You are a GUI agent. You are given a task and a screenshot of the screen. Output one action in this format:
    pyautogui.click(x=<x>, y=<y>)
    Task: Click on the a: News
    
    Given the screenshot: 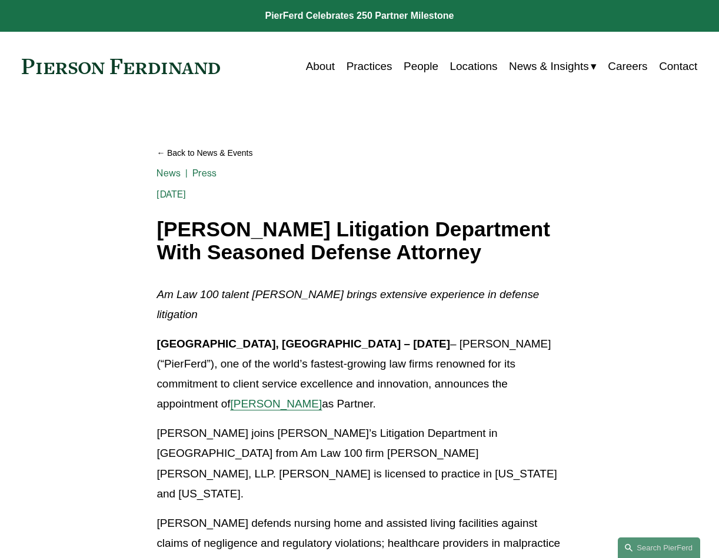 What is the action you would take?
    pyautogui.click(x=168, y=173)
    